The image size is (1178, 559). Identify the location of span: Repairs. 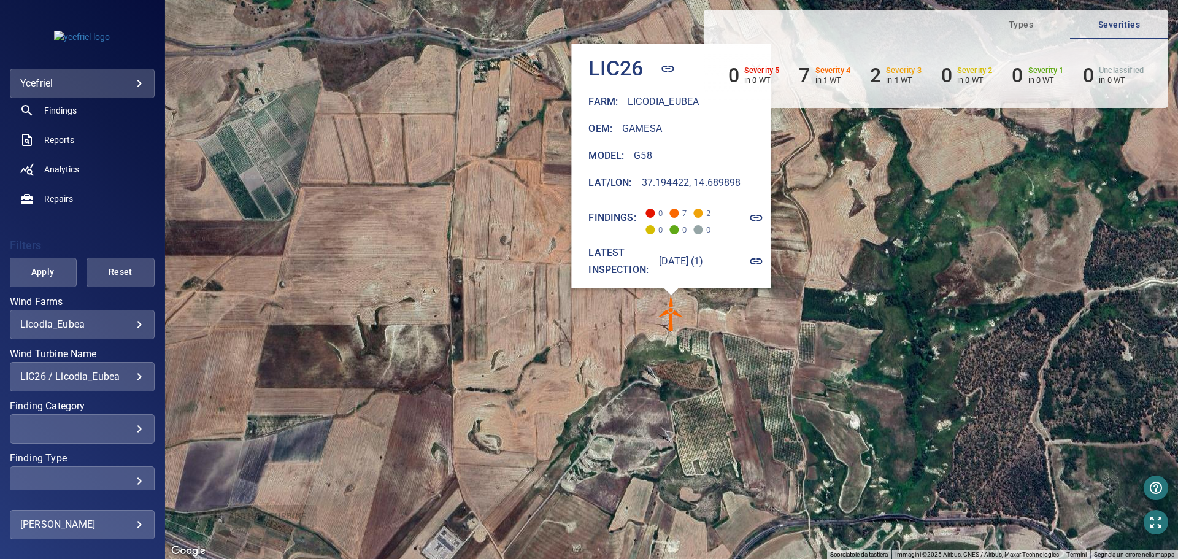
(58, 199).